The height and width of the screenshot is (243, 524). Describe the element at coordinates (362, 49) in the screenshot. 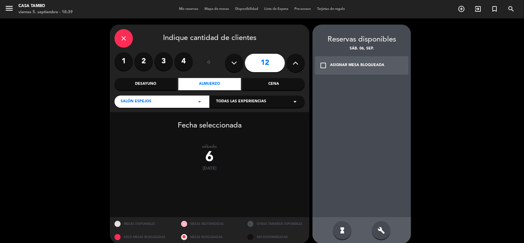

I see `div: sáb. 06, sep.` at that location.